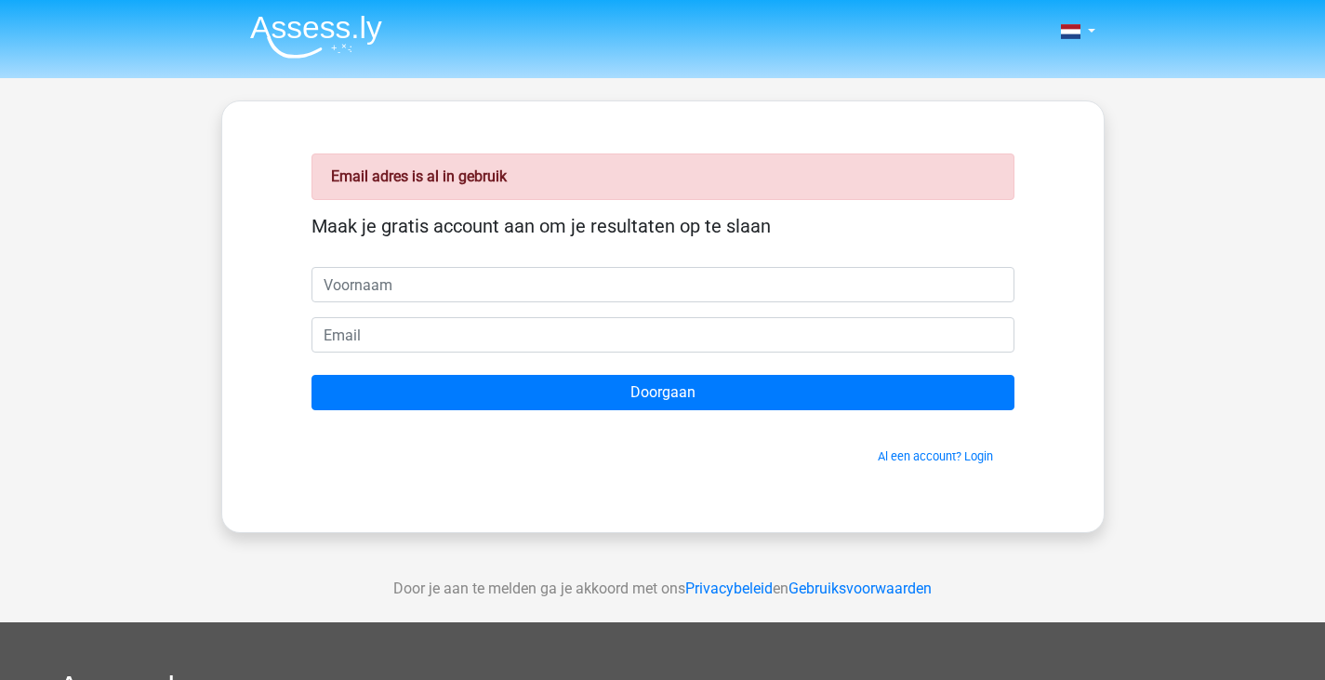 The width and height of the screenshot is (1325, 680). What do you see at coordinates (860, 588) in the screenshot?
I see `a: Gebruiksvoorwaarden` at bounding box center [860, 588].